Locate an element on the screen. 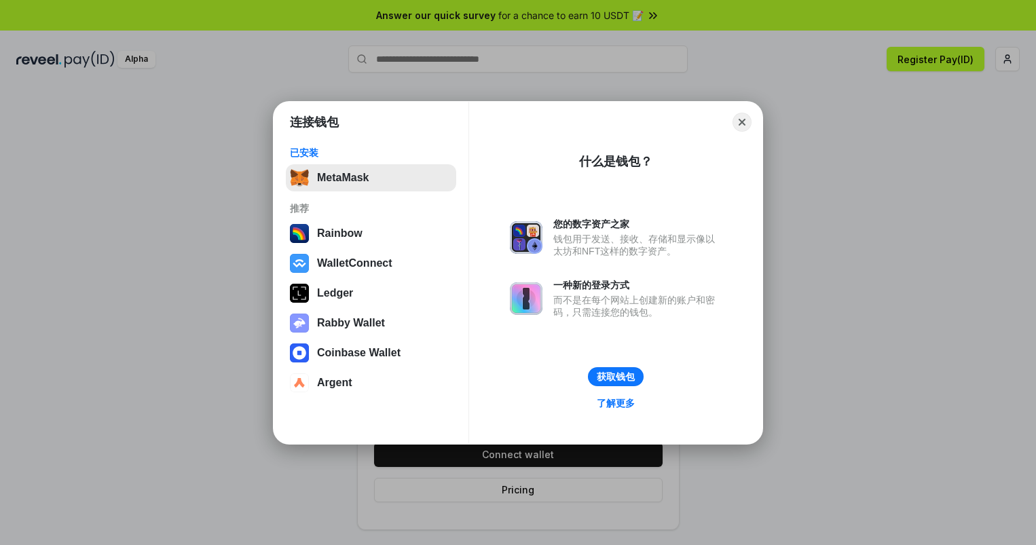  button: 获取钱包 is located at coordinates (616, 377).